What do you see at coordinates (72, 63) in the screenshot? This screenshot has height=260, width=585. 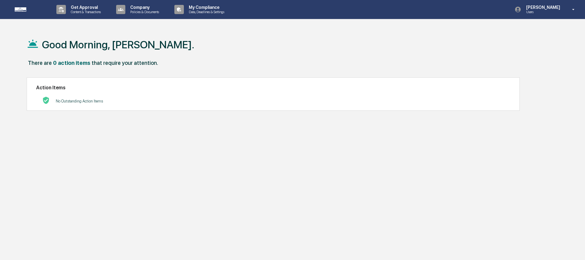 I see `div: 0 action items` at bounding box center [72, 63].